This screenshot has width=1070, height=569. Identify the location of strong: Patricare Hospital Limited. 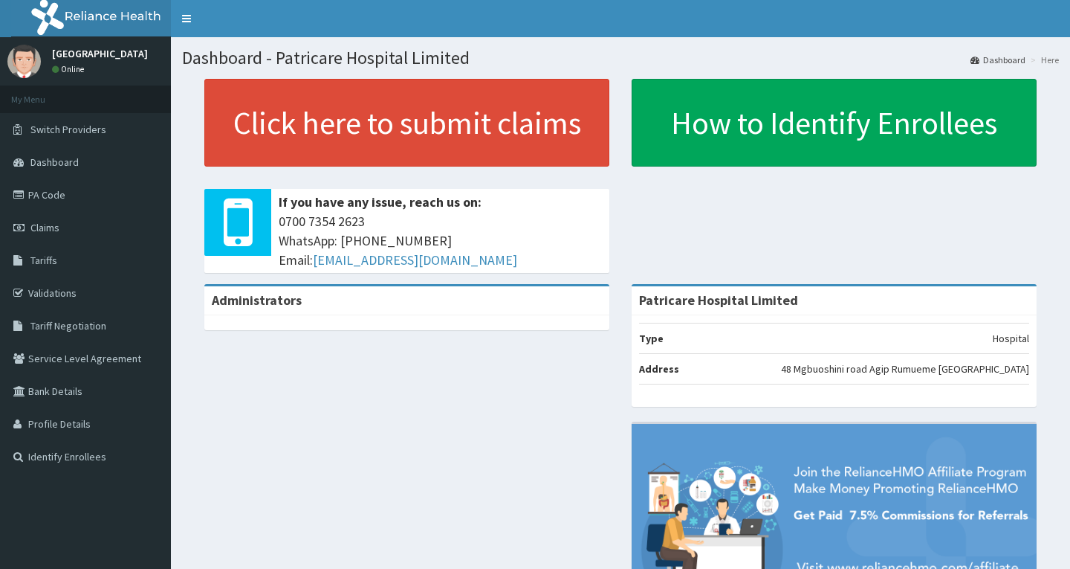
(719, 299).